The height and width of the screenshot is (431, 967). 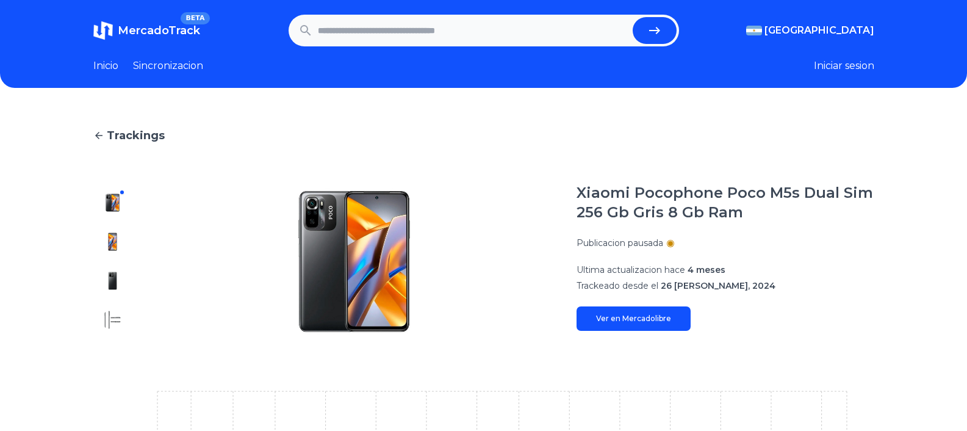 I want to click on button: Iniciar sesion, so click(x=844, y=66).